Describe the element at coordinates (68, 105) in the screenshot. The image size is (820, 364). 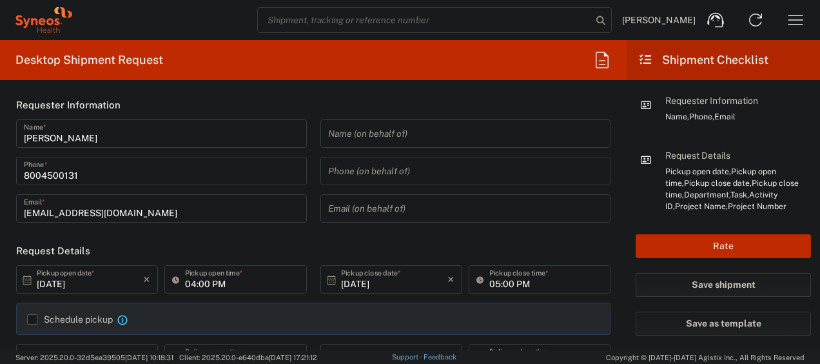
I see `h2: Requester Information` at that location.